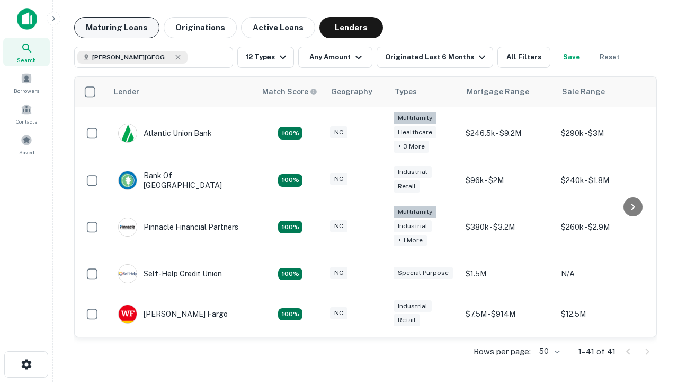 This screenshot has width=678, height=382. I want to click on div: Healthcare, so click(415, 132).